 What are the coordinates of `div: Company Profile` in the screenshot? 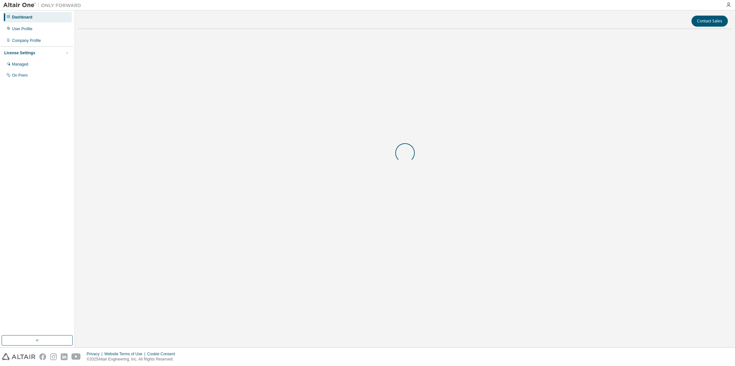 It's located at (26, 41).